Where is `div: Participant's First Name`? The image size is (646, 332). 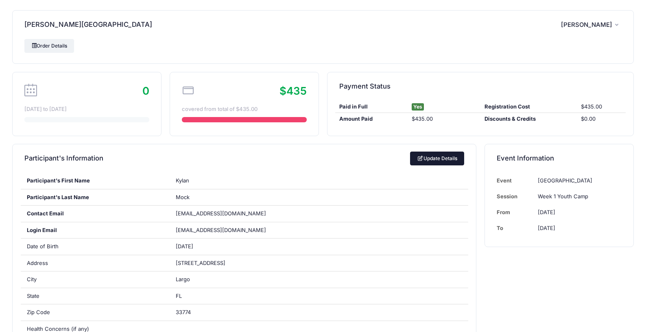 div: Participant's First Name is located at coordinates (95, 181).